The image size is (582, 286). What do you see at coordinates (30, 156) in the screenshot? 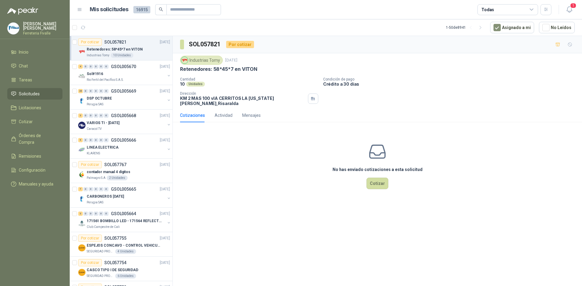
I see `span: Remisiones` at bounding box center [30, 156].